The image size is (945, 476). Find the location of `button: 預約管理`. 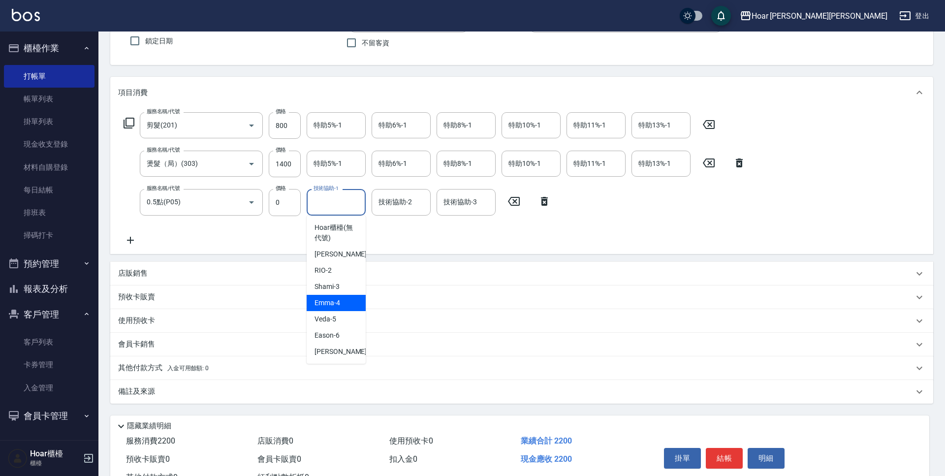

button: 預約管理 is located at coordinates (49, 264).